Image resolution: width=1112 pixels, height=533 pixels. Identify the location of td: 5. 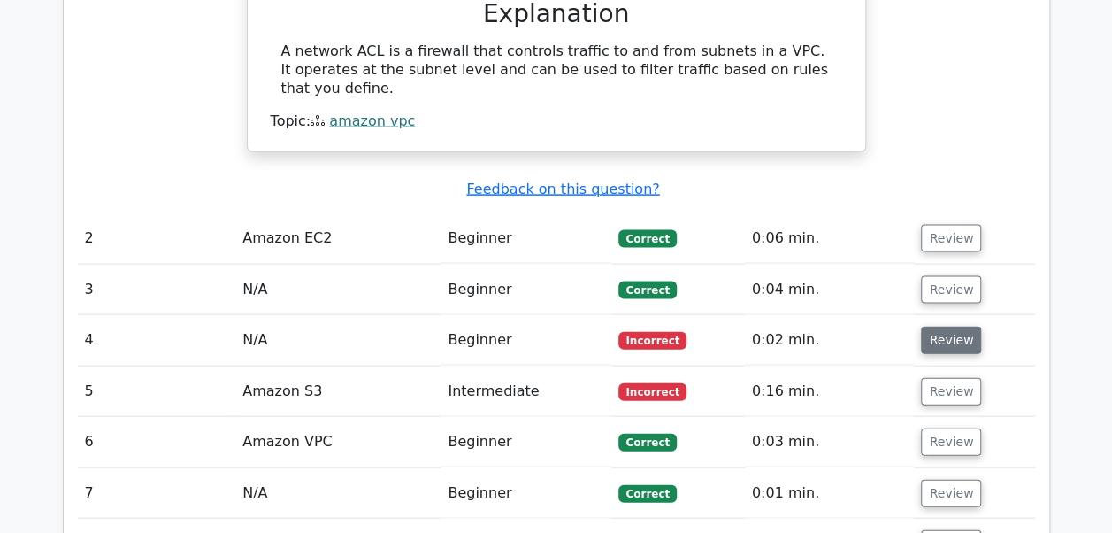
(157, 391).